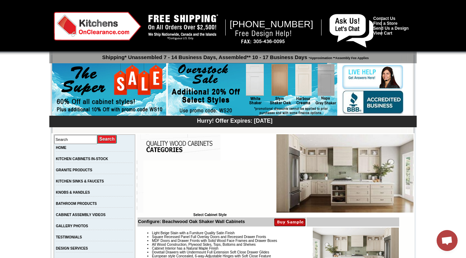  I want to click on div: Open chat, so click(447, 241).